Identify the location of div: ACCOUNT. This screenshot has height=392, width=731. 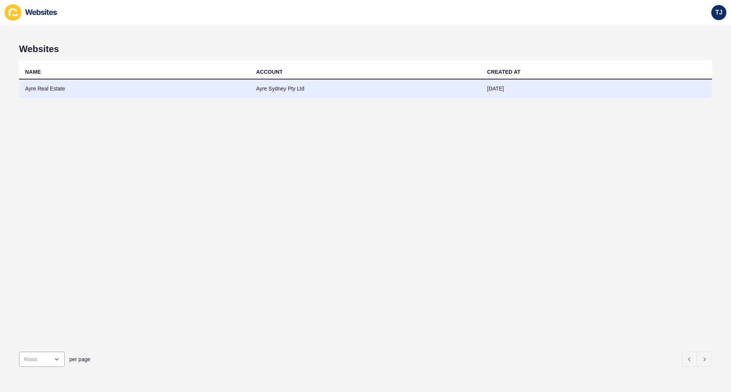
(269, 72).